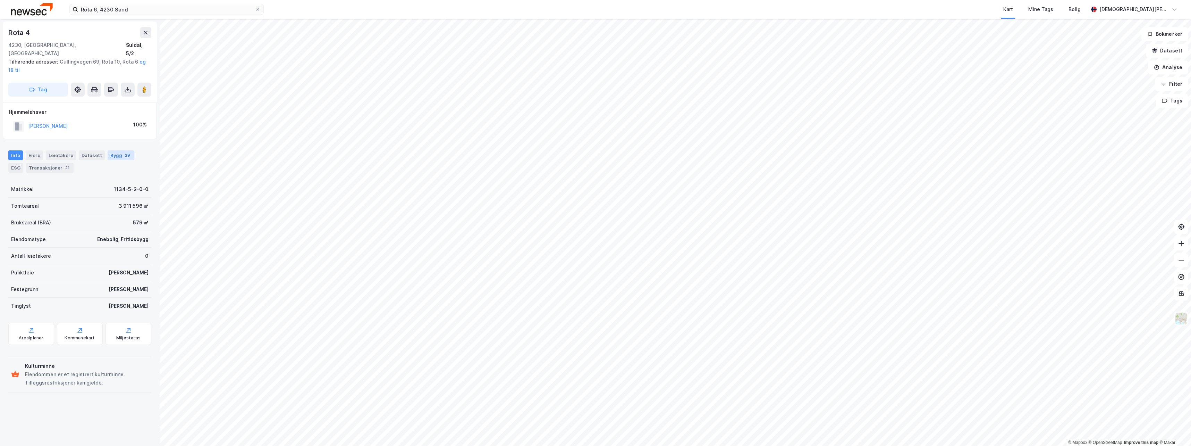  What do you see at coordinates (31, 338) in the screenshot?
I see `div: Arealplaner` at bounding box center [31, 338].